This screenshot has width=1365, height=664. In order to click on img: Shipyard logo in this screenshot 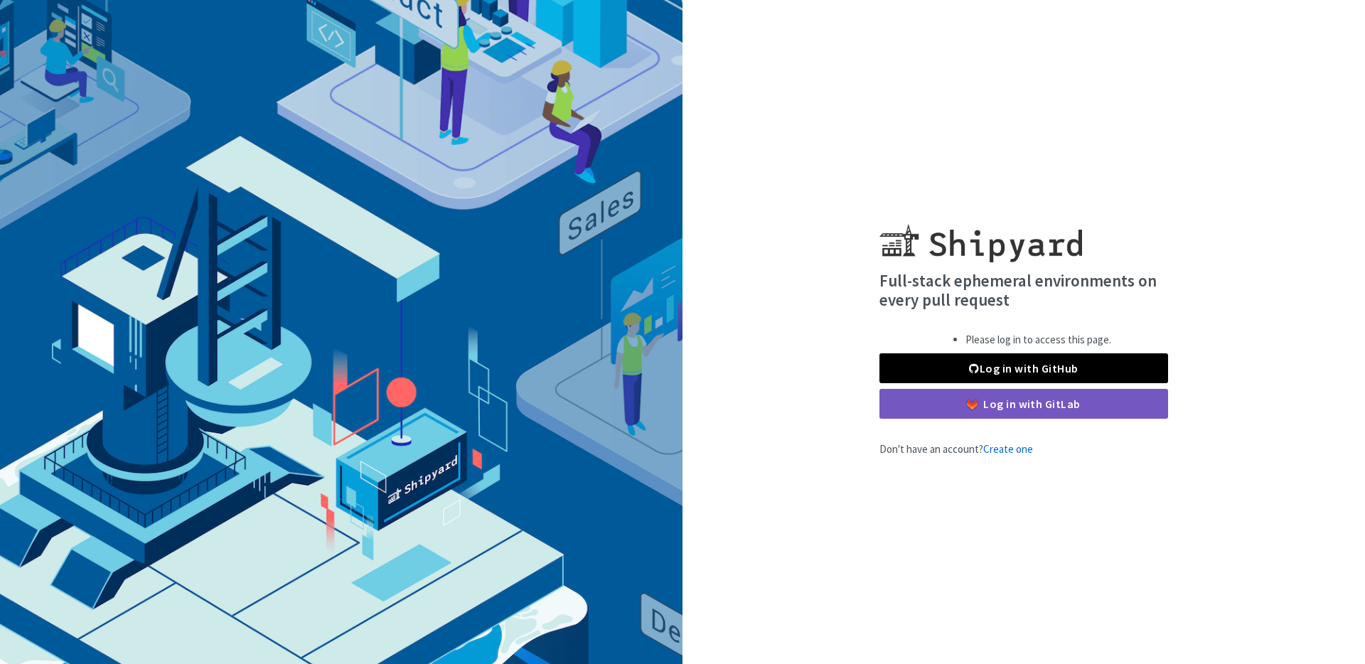, I will do `click(981, 235)`.